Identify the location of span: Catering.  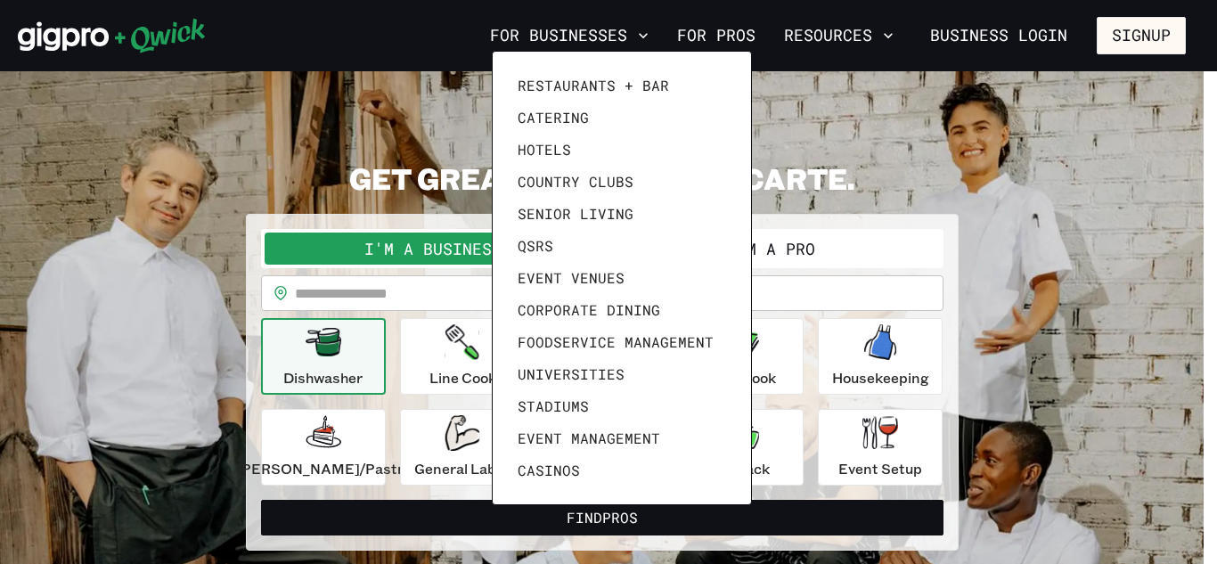
(553, 118).